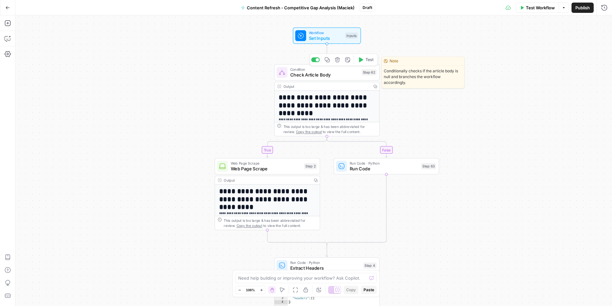 The width and height of the screenshot is (612, 306). What do you see at coordinates (250, 290) in the screenshot?
I see `span: 106%` at bounding box center [250, 290].